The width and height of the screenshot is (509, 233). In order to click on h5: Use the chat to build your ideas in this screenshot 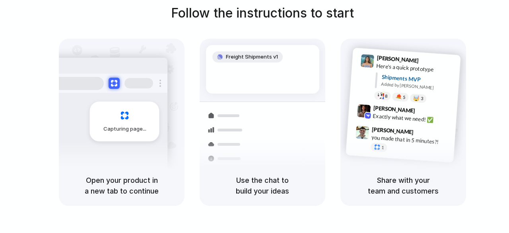, I will do `click(263, 185)`.